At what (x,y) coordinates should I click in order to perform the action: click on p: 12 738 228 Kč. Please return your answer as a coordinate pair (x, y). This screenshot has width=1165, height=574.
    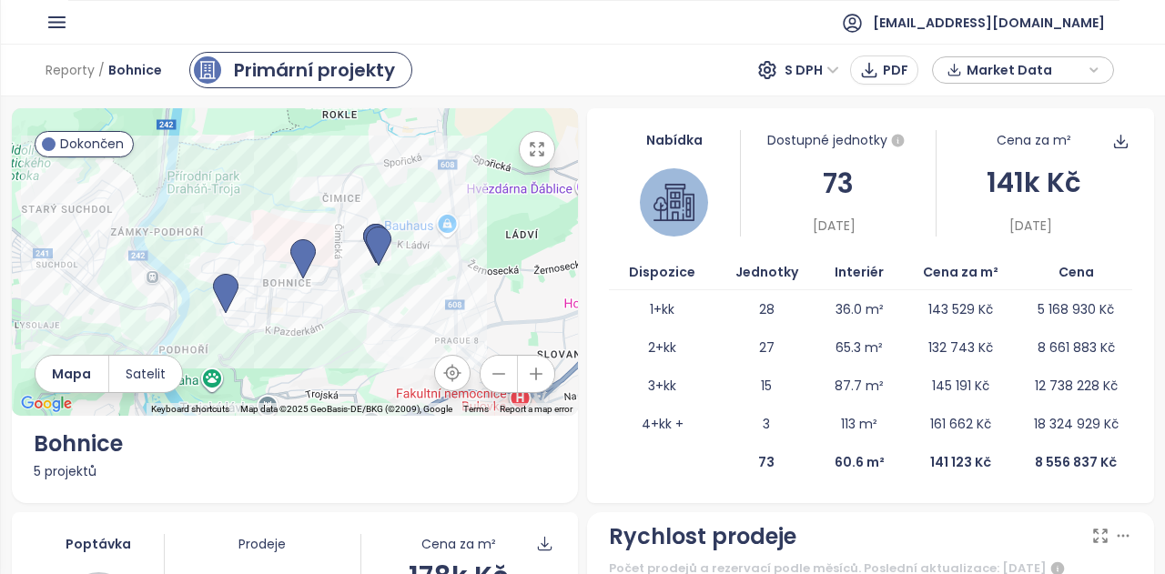
    Looking at the image, I should click on (1076, 386).